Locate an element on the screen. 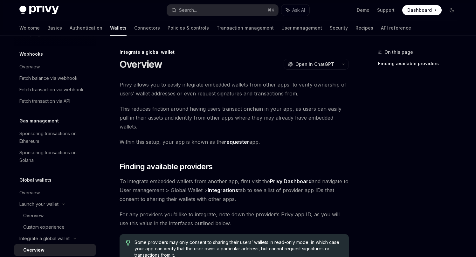 Image resolution: width=476 pixels, height=257 pixels. a: Integrations is located at coordinates (223, 190).